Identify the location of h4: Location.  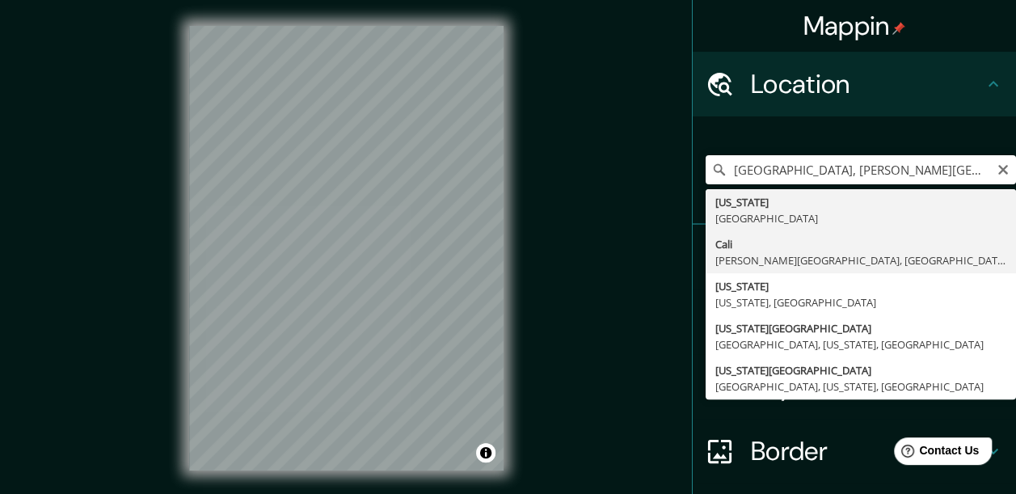
(867, 84).